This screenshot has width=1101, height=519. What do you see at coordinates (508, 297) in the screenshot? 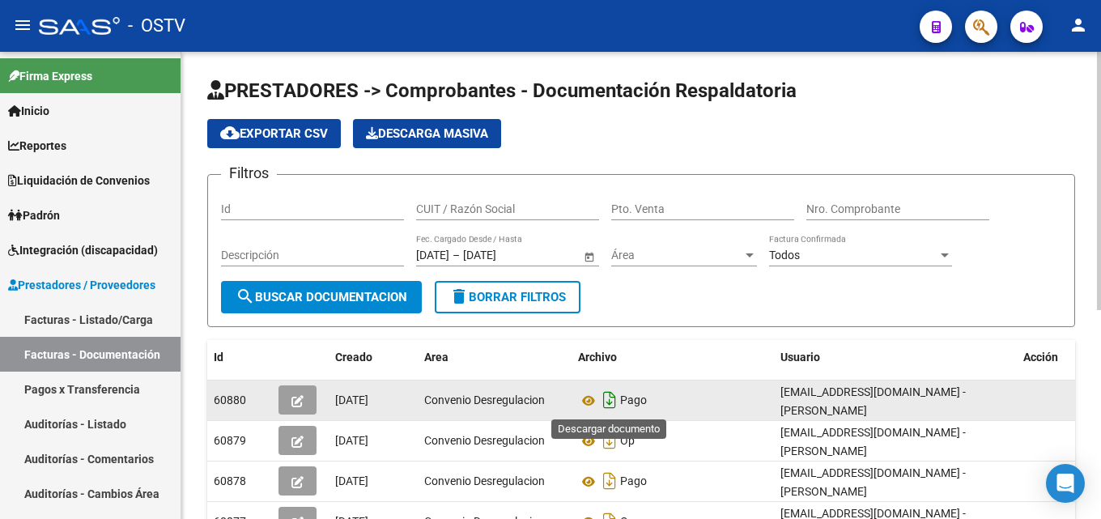
I see `span: Borrar Filtros` at bounding box center [508, 297].